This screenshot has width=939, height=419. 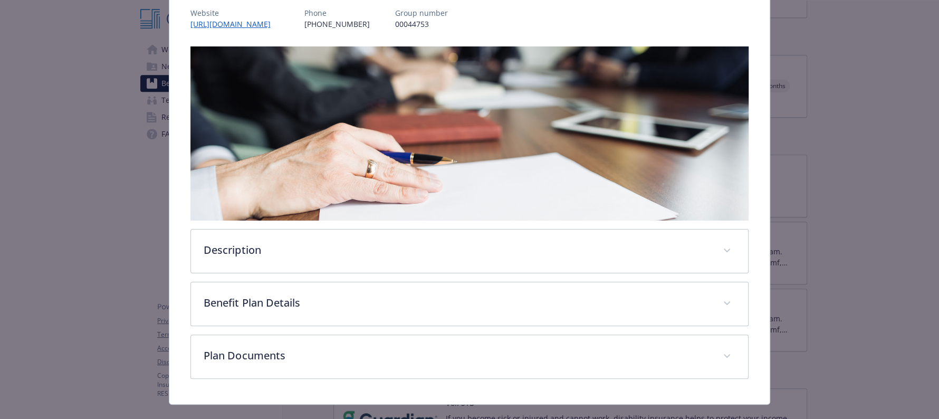 I want to click on p: Group number, so click(x=421, y=13).